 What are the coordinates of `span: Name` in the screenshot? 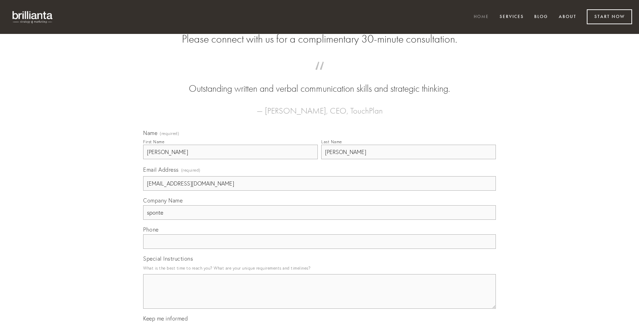 It's located at (150, 133).